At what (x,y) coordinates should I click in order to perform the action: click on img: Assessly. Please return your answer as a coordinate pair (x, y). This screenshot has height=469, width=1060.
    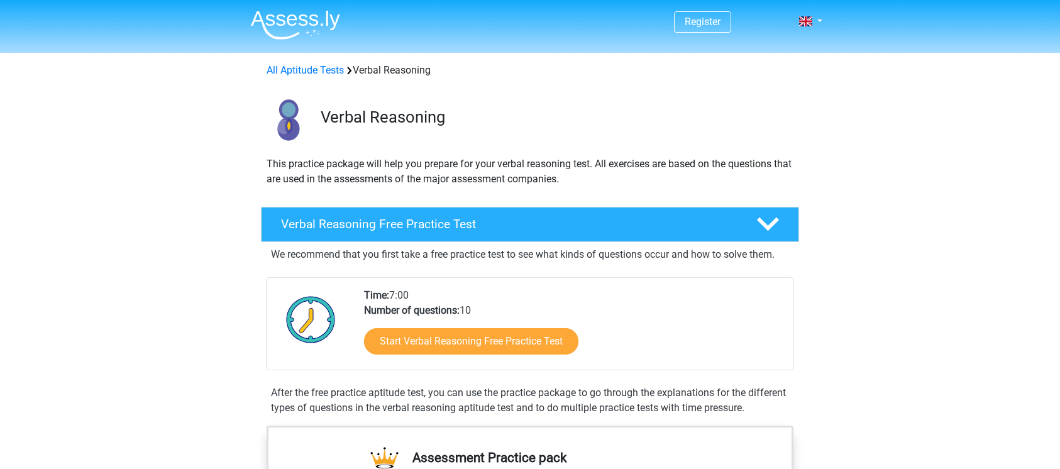
    Looking at the image, I should click on (295, 25).